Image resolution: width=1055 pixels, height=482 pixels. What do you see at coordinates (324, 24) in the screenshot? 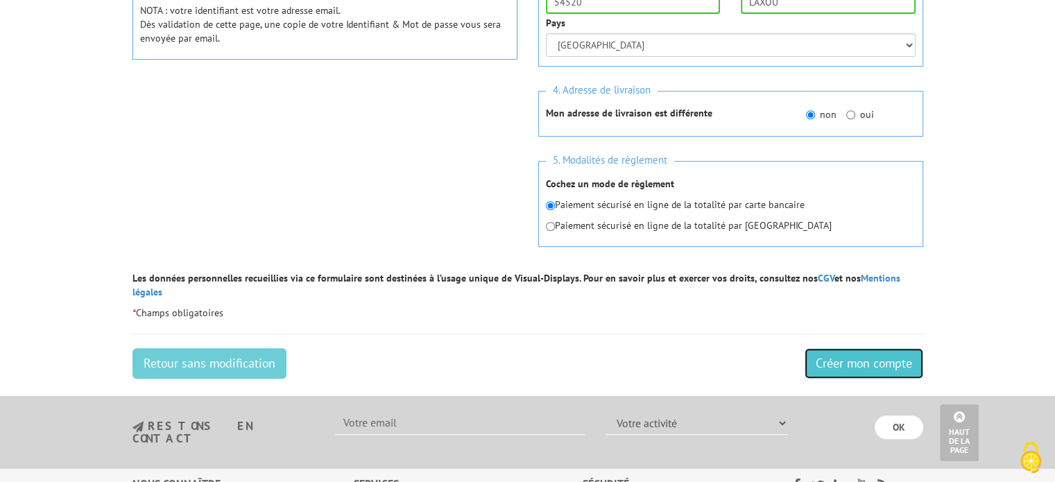
I see `p: NOTA : votre identifiant est votre adresse email. Dès validation de cette page, une copie de votr...` at bounding box center [324, 24].